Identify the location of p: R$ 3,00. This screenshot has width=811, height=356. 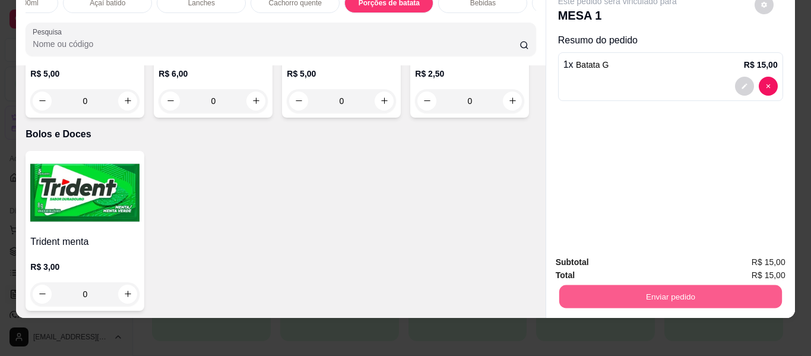
(85, 267).